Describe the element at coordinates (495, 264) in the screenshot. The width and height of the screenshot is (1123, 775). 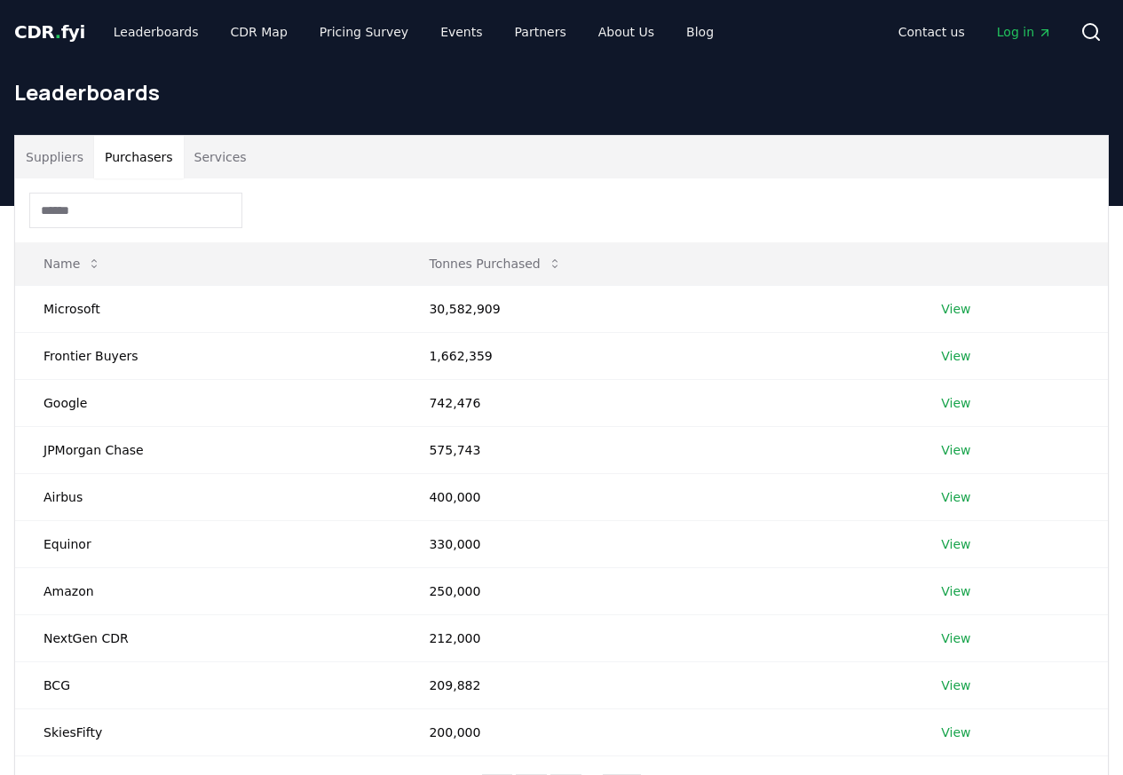
I see `button: Tonnes Purchased` at that location.